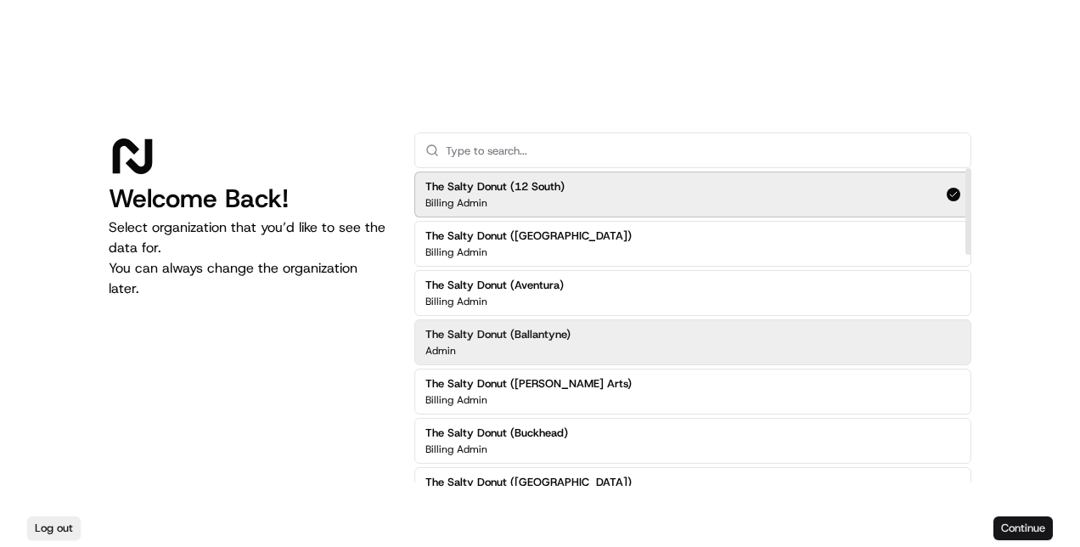 The image size is (1080, 547). What do you see at coordinates (441, 351) in the screenshot?
I see `p: Admin` at bounding box center [441, 351].